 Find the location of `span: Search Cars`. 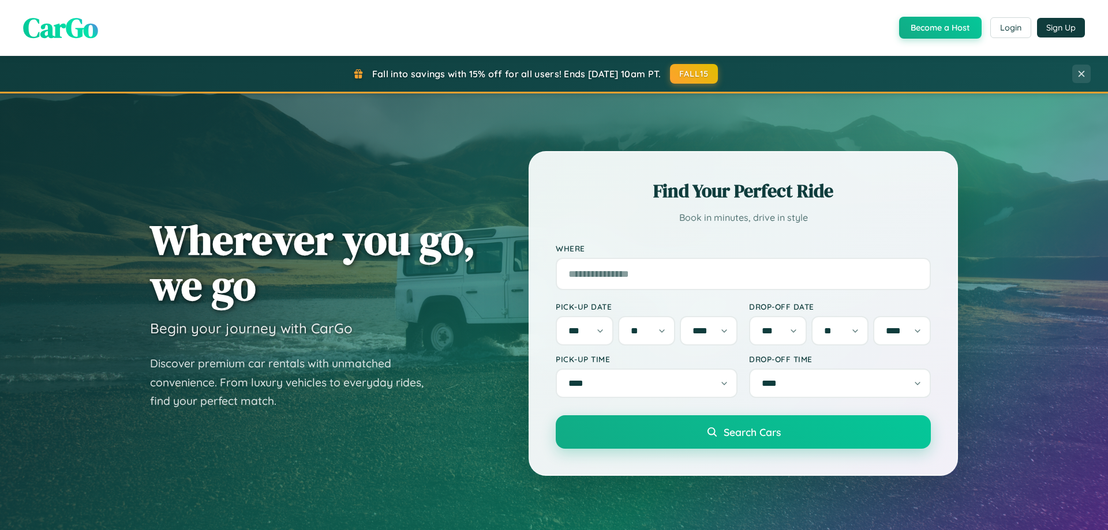

span: Search Cars is located at coordinates (752, 432).